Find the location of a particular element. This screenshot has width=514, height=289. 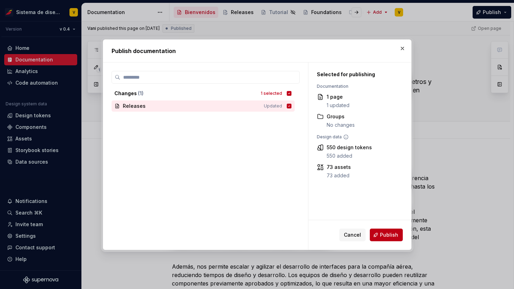

div: 73 assets is located at coordinates (339, 167).